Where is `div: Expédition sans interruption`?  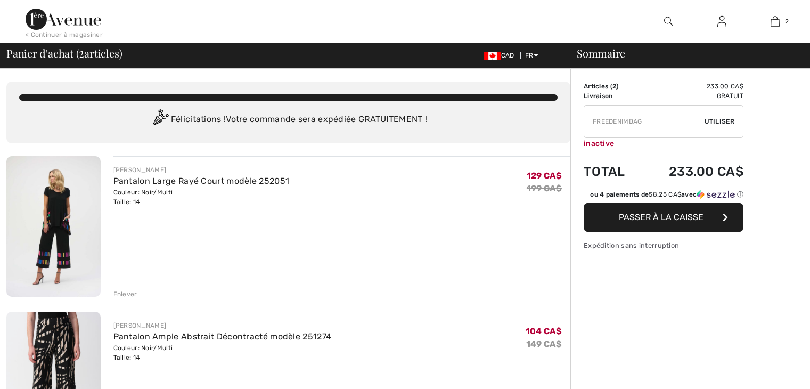 div: Expédition sans interruption is located at coordinates (664, 245).